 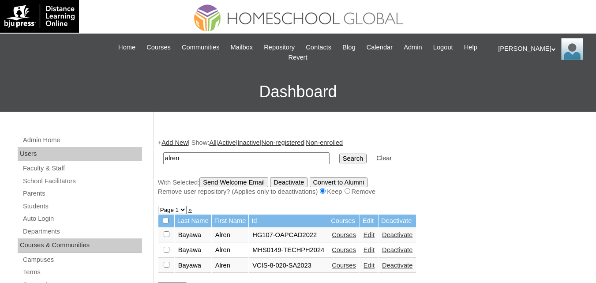 What do you see at coordinates (318, 47) in the screenshot?
I see `span: Contacts` at bounding box center [318, 47].